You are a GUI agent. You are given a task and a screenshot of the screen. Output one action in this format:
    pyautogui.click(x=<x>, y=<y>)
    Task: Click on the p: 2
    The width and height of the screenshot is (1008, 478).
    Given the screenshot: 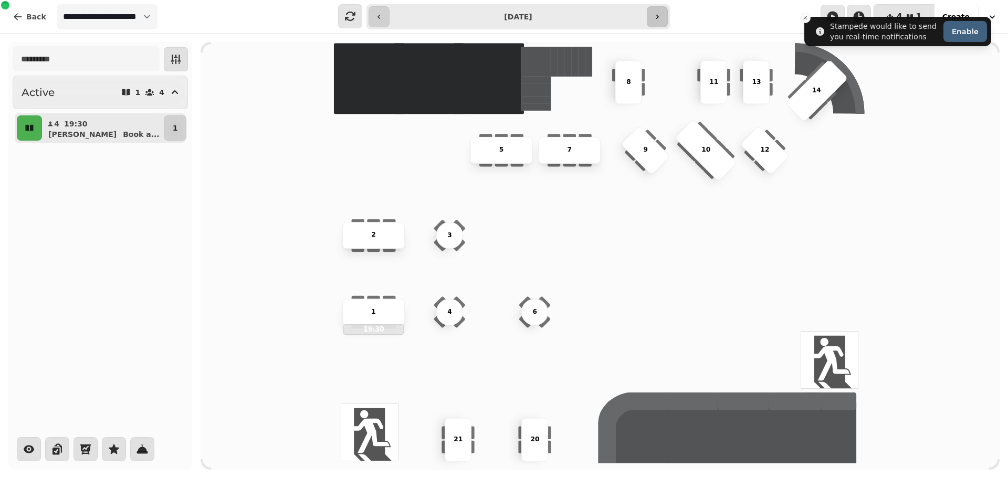 What is the action you would take?
    pyautogui.click(x=373, y=235)
    